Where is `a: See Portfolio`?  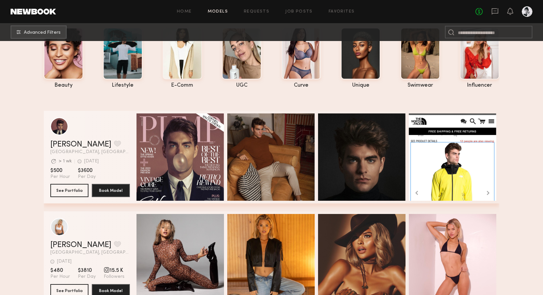
a: See Portfolio is located at coordinates (69, 191).